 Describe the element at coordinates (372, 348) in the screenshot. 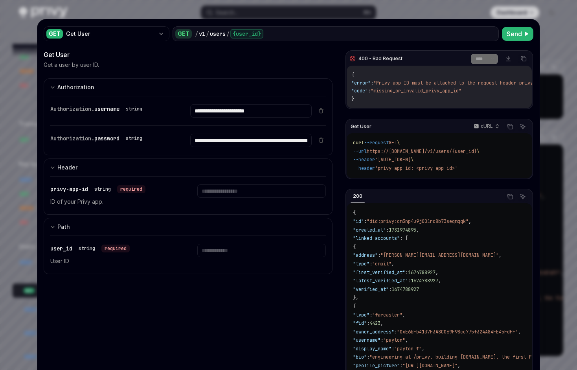

I see `span: "display_name"` at that location.